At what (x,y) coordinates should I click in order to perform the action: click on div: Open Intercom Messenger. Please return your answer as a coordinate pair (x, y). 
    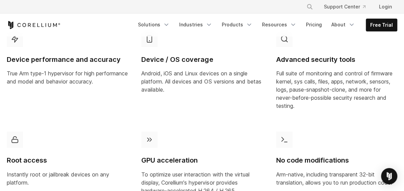
    Looking at the image, I should click on (389, 176).